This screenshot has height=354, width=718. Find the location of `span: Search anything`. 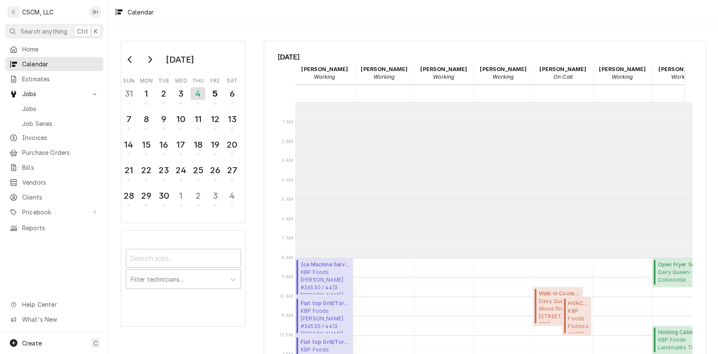

span: Search anything is located at coordinates (44, 31).